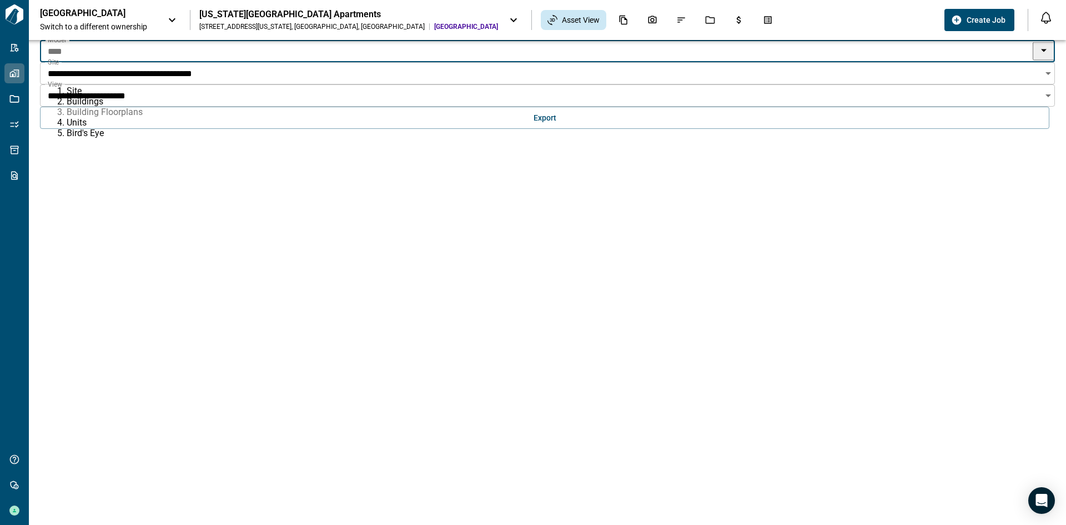  What do you see at coordinates (53, 62) in the screenshot?
I see `label: Site` at bounding box center [53, 62].